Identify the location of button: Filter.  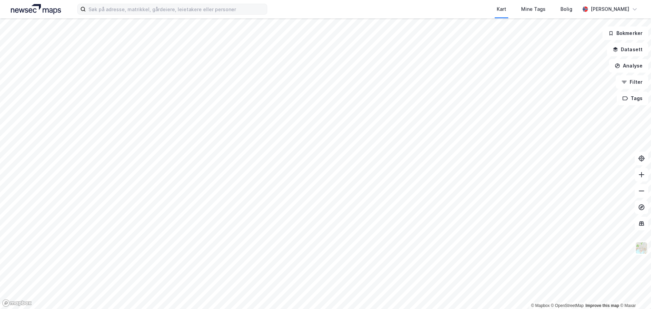
(632, 82).